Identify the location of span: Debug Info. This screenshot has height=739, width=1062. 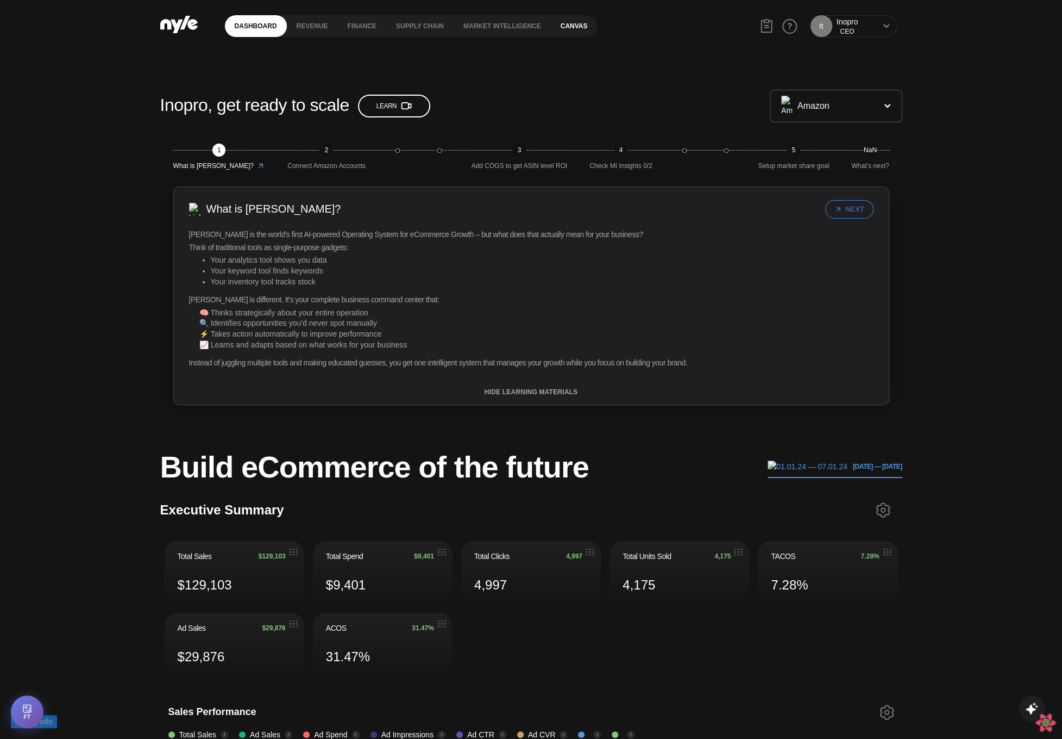
(34, 721).